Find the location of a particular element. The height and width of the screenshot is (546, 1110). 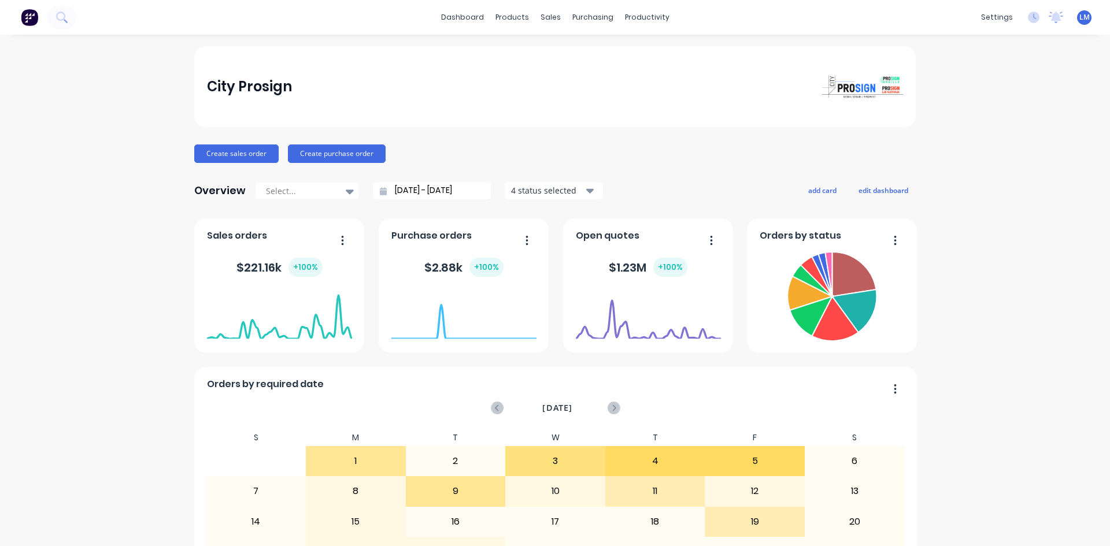

div: 19 is located at coordinates (755, 522).